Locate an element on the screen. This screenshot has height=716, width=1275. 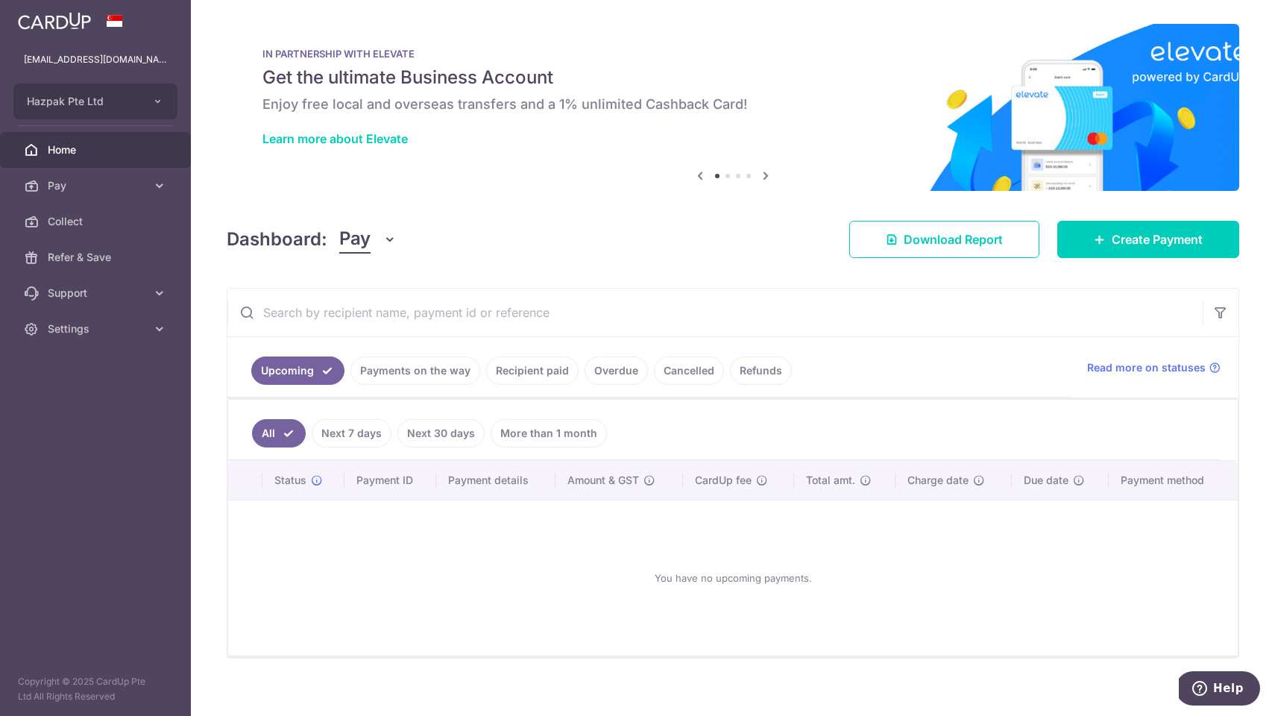
a: Refunds is located at coordinates (760, 371).